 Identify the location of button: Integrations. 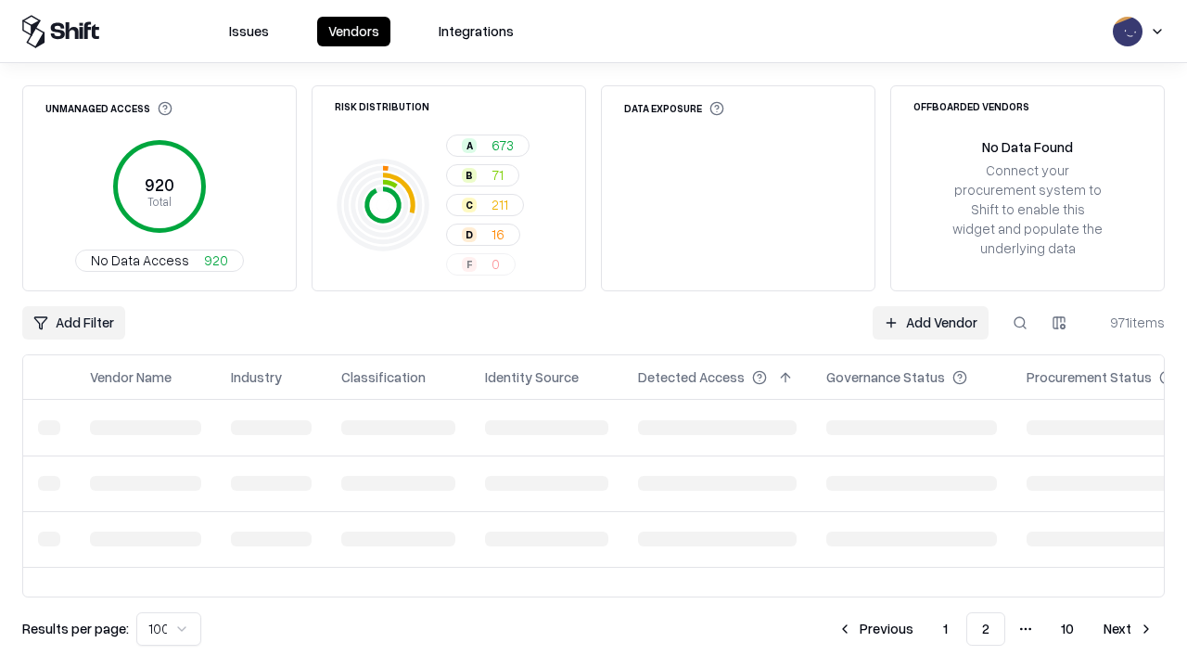
(476, 32).